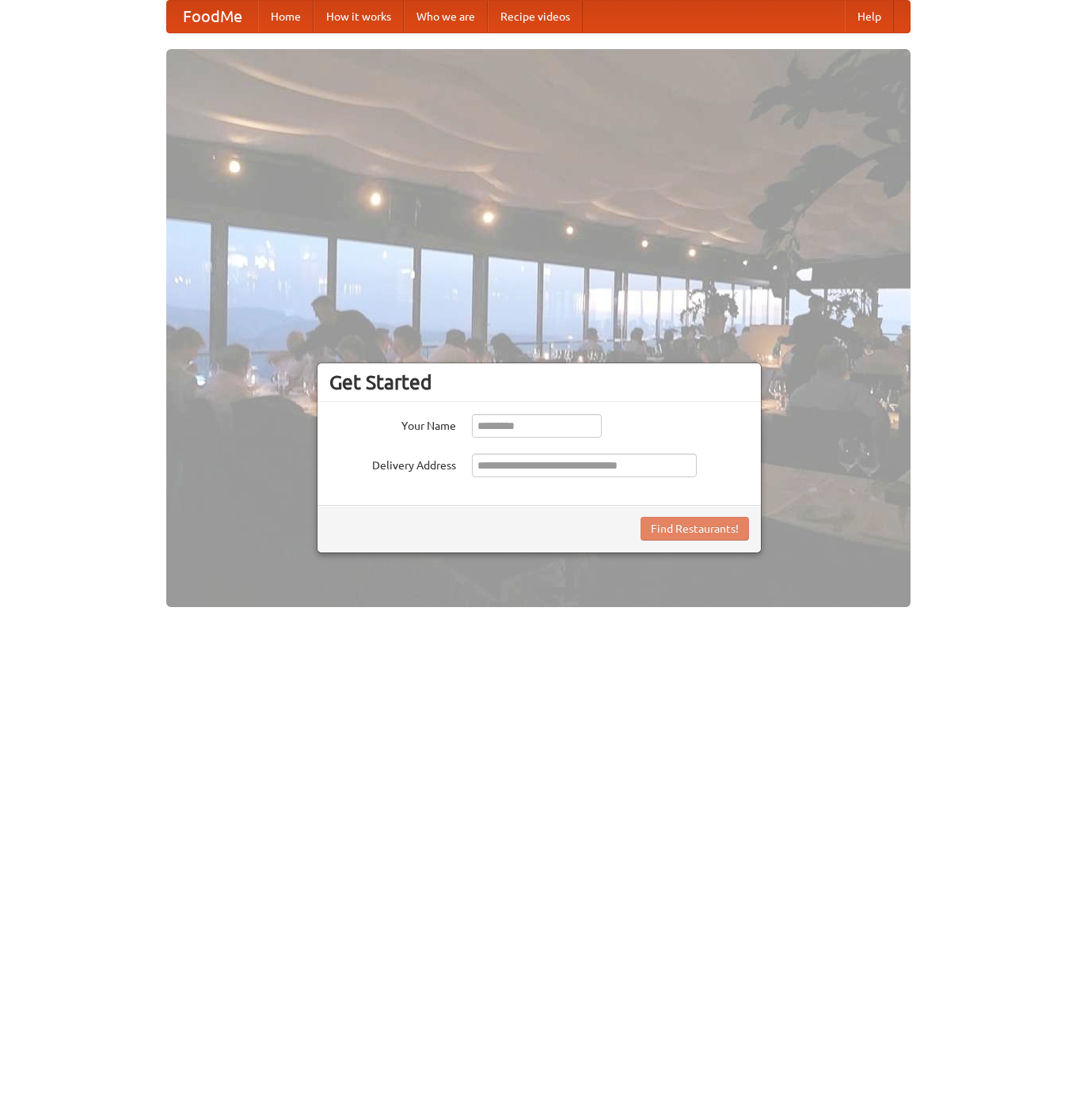 This screenshot has width=1076, height=1120. I want to click on a: Recipe videos, so click(535, 17).